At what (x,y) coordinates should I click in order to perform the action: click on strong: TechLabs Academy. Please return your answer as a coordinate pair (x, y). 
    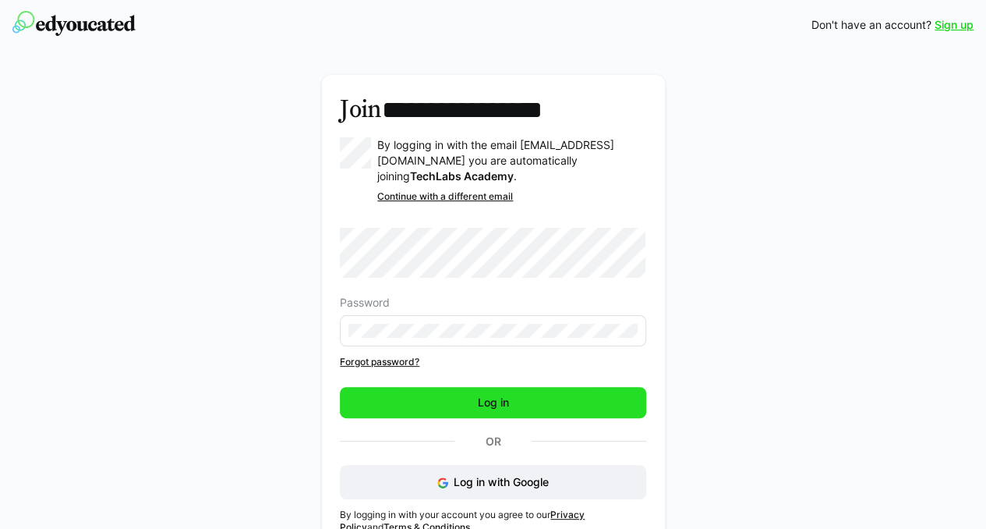
    Looking at the image, I should click on (462, 175).